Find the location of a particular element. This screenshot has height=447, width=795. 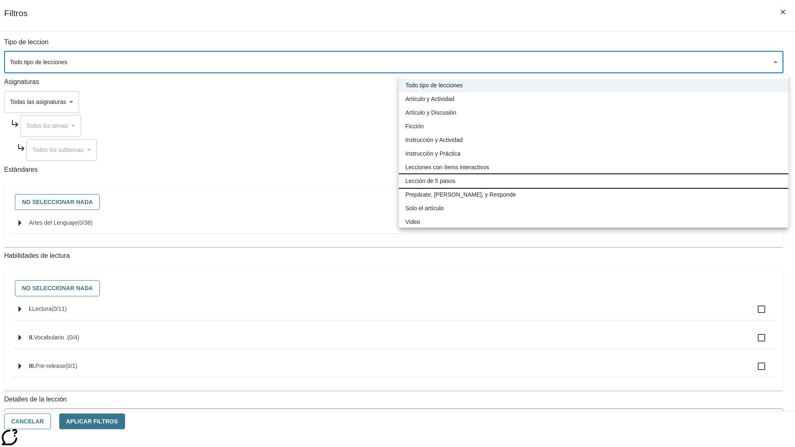

li: Instrucción y Actividad is located at coordinates (594, 140).